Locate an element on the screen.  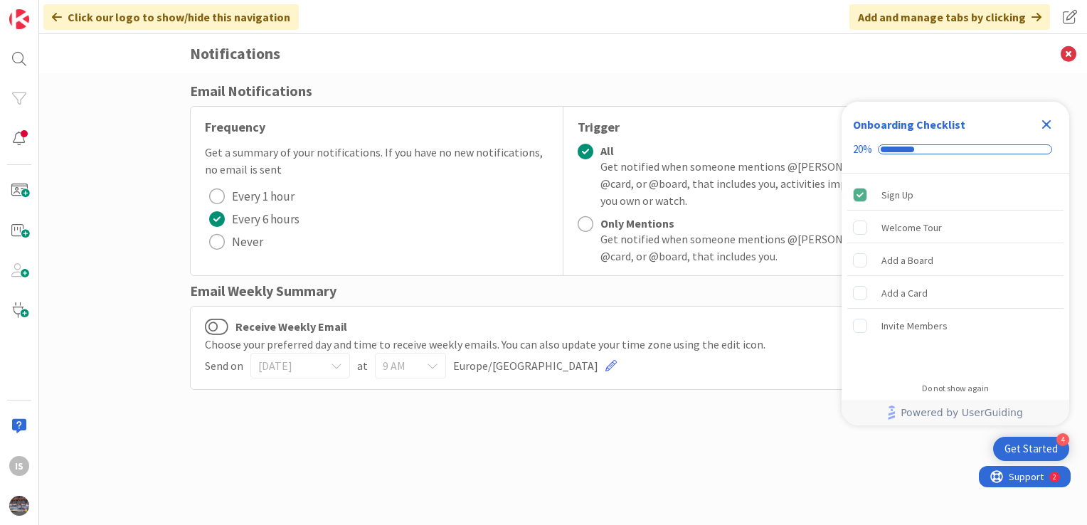
button: Never is located at coordinates (236, 242).